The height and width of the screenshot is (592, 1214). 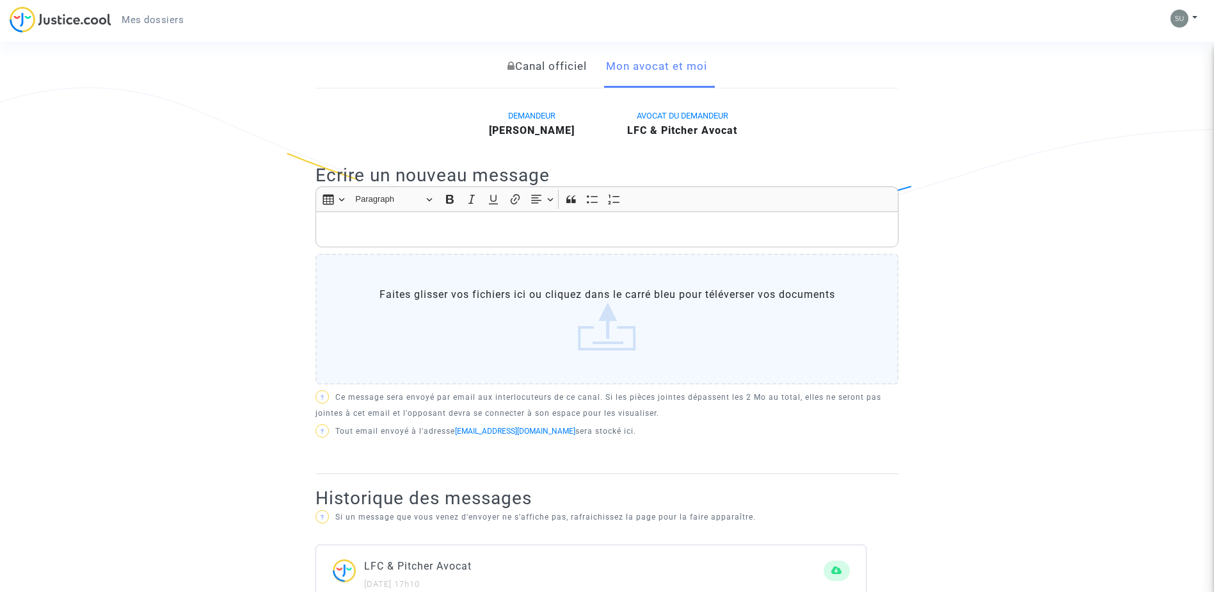 I want to click on span: Paragraph, so click(x=389, y=199).